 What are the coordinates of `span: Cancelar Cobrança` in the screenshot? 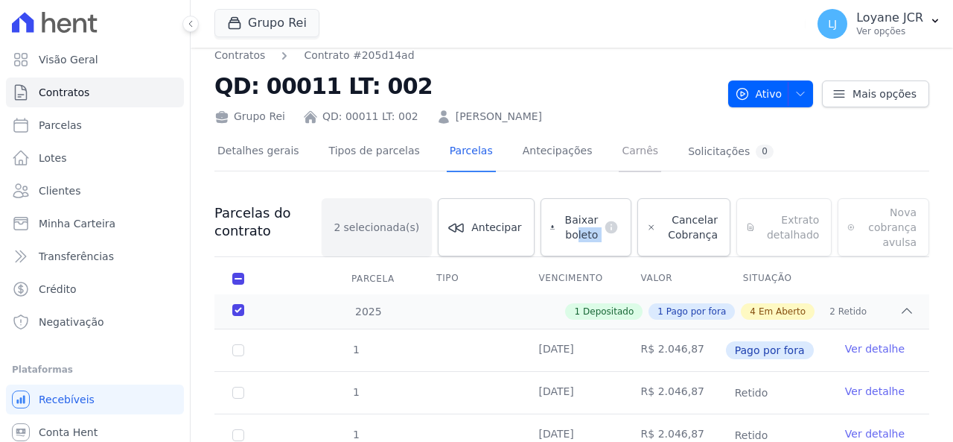 It's located at (690, 227).